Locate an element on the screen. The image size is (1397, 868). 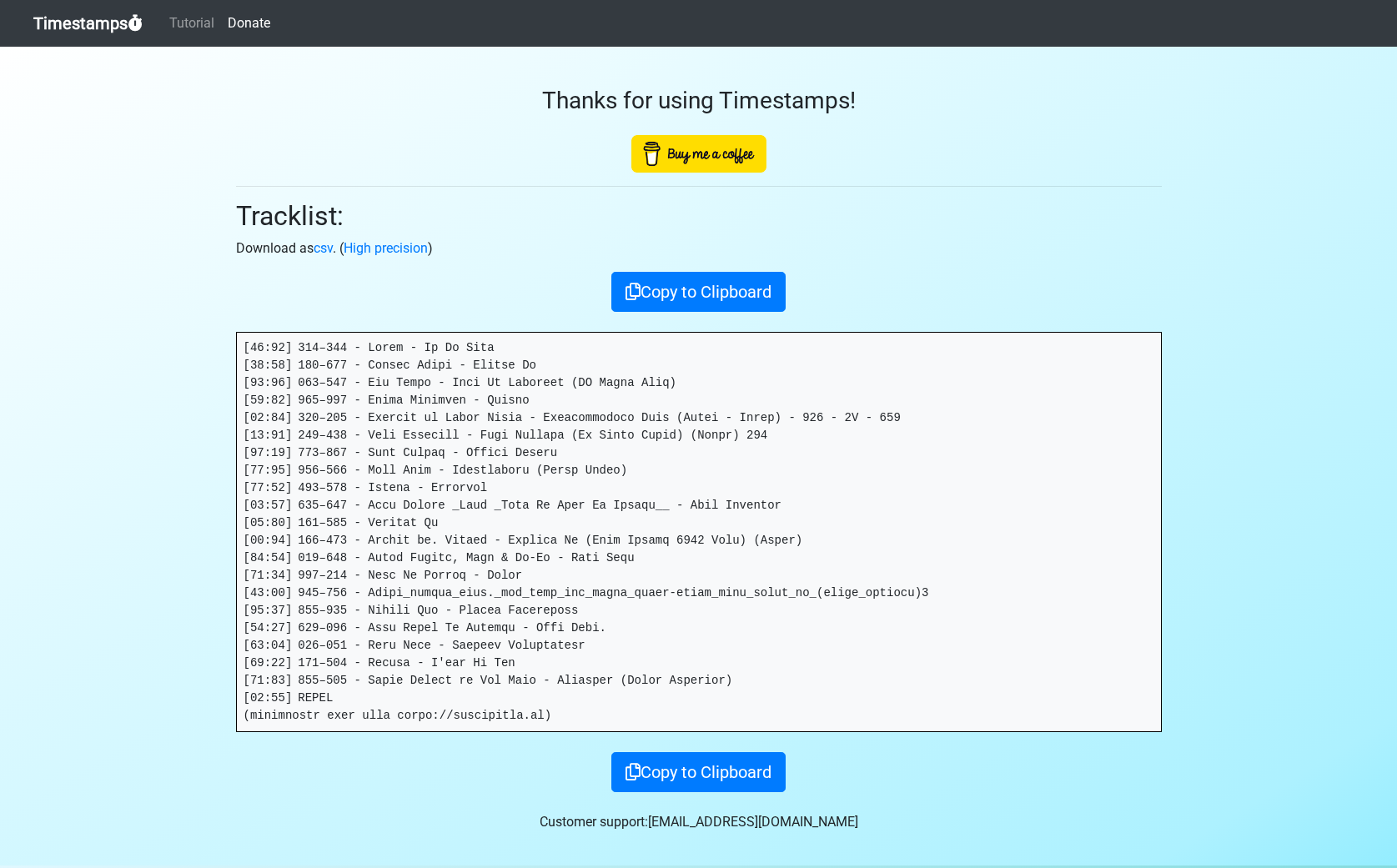
a: csv is located at coordinates (323, 248).